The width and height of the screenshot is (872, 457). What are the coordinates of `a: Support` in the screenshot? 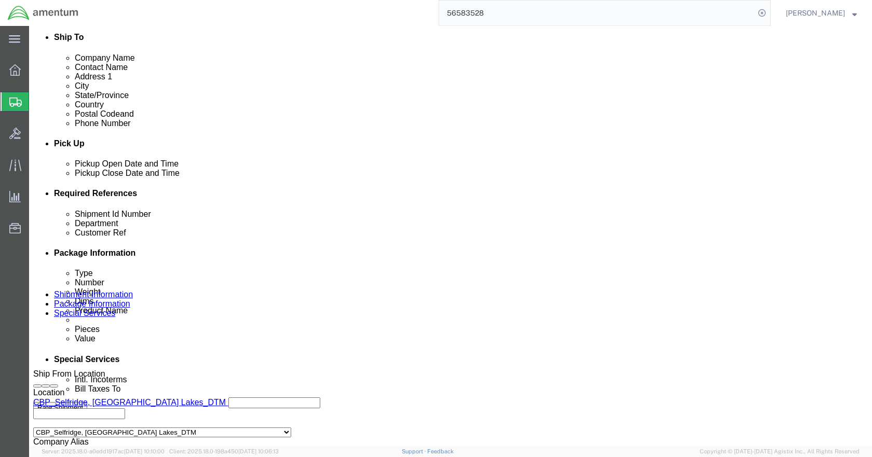 It's located at (415, 451).